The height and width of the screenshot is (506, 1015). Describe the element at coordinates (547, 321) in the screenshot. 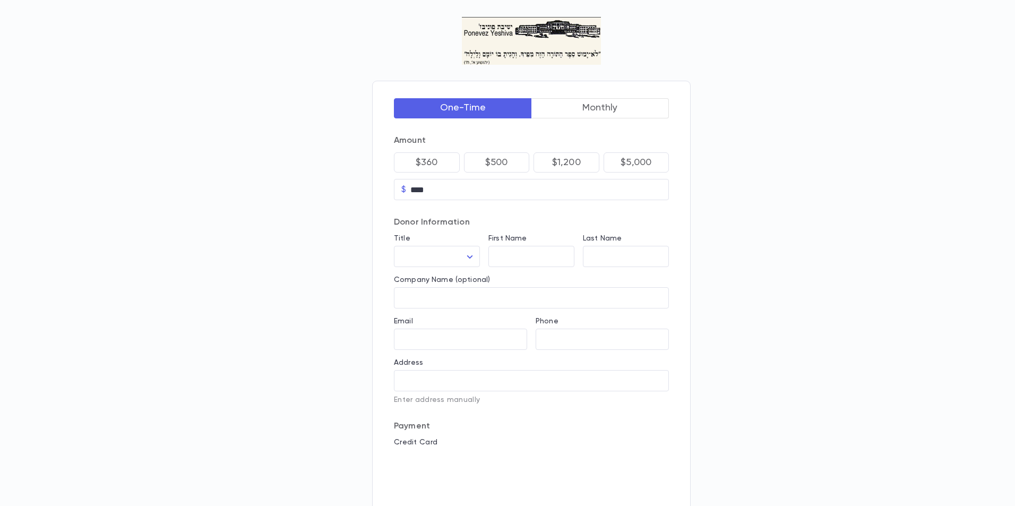

I see `label: Phone` at that location.